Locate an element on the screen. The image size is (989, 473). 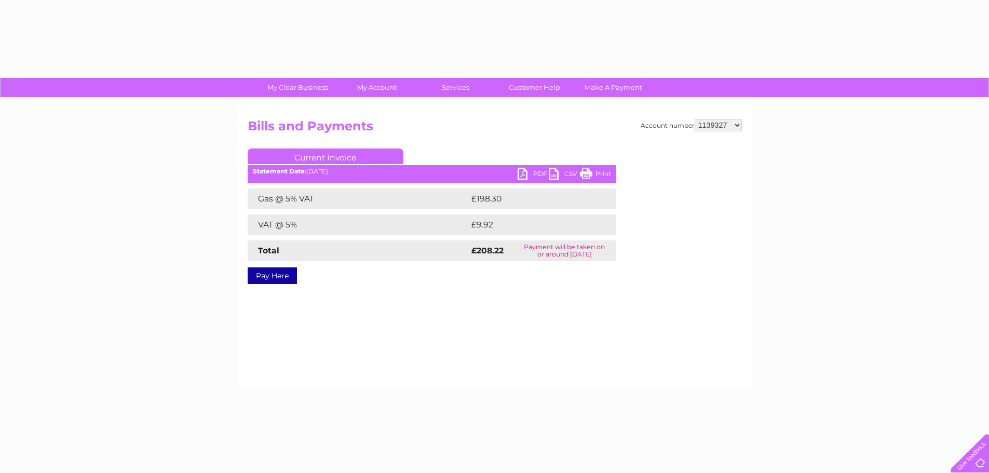
td: VAT @ 5% is located at coordinates (358, 225).